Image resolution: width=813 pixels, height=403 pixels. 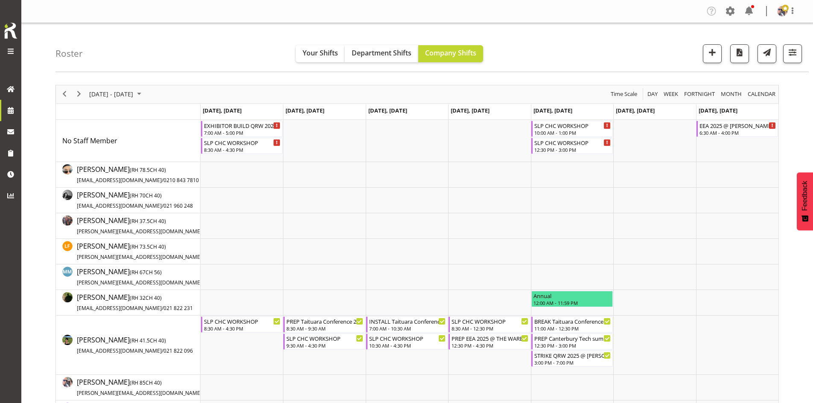 What do you see at coordinates (572, 325) in the screenshot?
I see `div: Rosey McKimmie"s event - BREAK Taituara Conference 2025 @ CHC Town Hall On Site @ 1130 Begin From...` at bounding box center [572, 325].